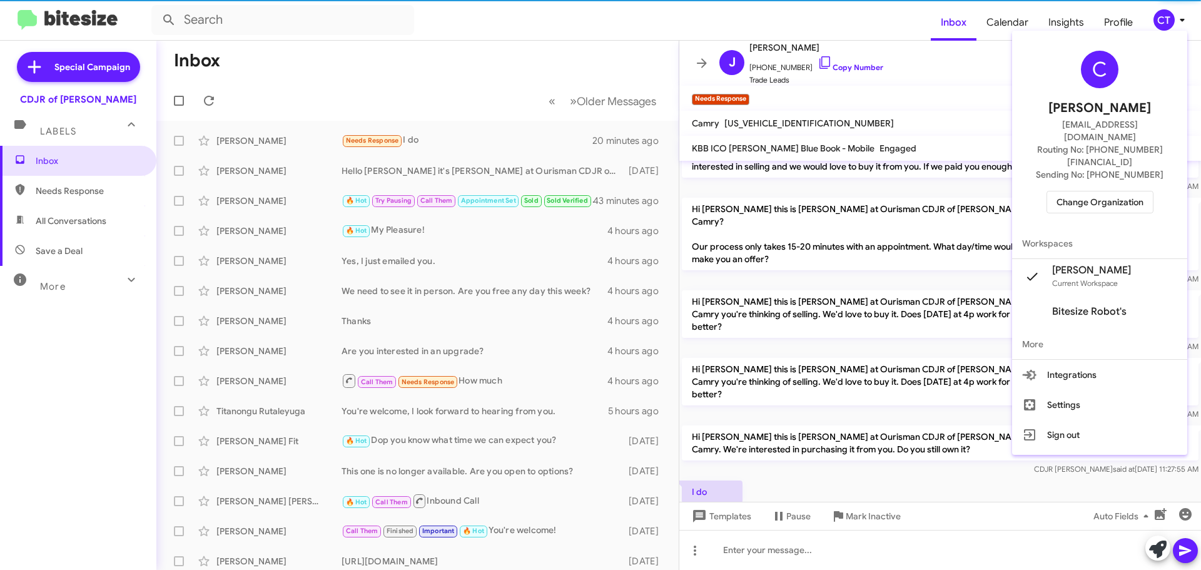 This screenshot has height=570, width=1201. I want to click on div: C, so click(1100, 69).